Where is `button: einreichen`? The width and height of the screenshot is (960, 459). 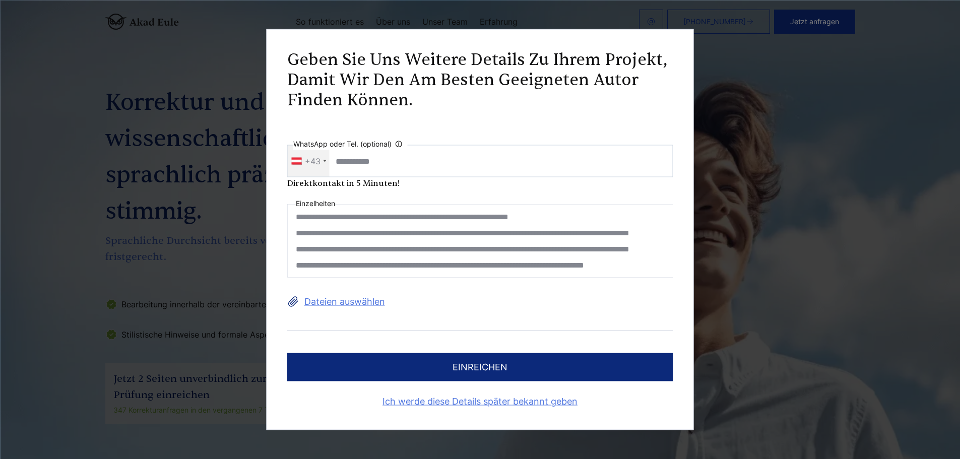
button: einreichen is located at coordinates (480, 367).